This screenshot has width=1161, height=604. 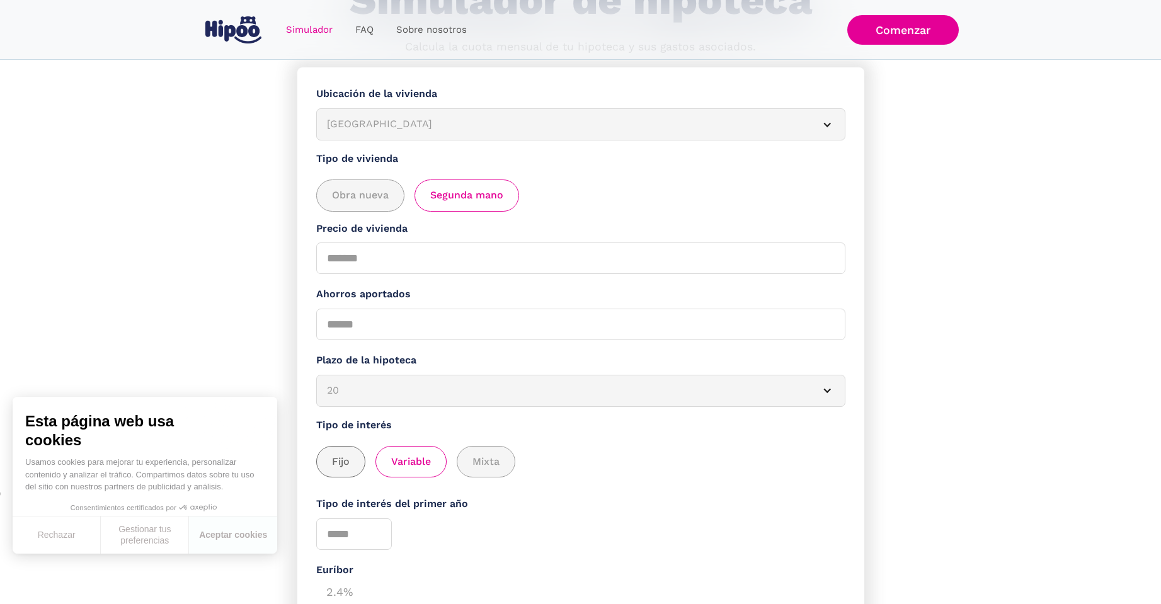 What do you see at coordinates (309, 30) in the screenshot?
I see `a: Simulador` at bounding box center [309, 30].